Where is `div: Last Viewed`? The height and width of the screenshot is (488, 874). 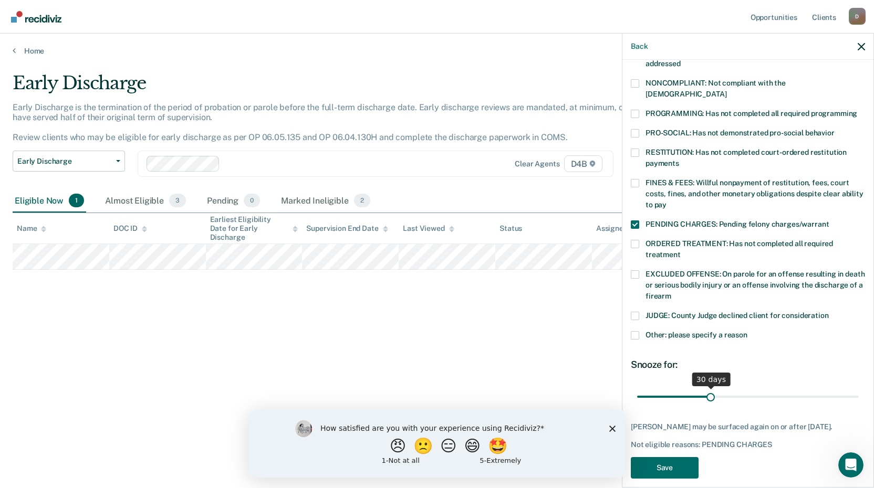 div: Last Viewed is located at coordinates (428, 228).